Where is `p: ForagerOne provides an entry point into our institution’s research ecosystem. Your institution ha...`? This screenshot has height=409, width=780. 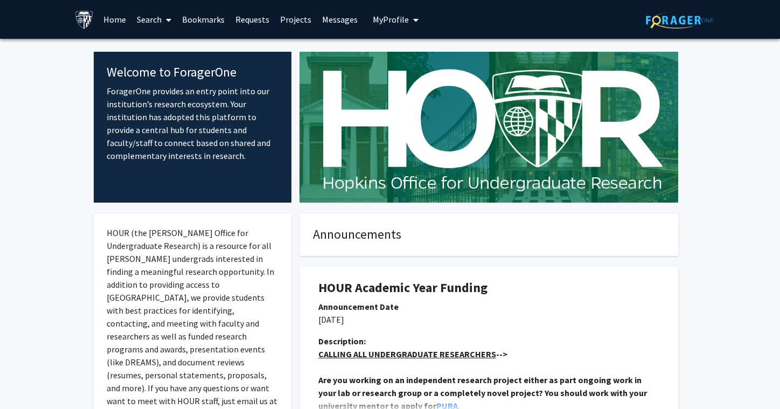 p: ForagerOne provides an entry point into our institution’s research ecosystem. Your institution ha... is located at coordinates (192, 123).